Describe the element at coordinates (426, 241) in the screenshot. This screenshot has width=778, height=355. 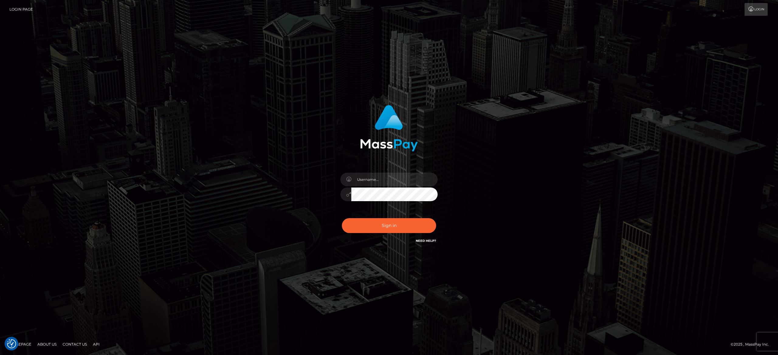
I see `a: Need Help?` at that location.